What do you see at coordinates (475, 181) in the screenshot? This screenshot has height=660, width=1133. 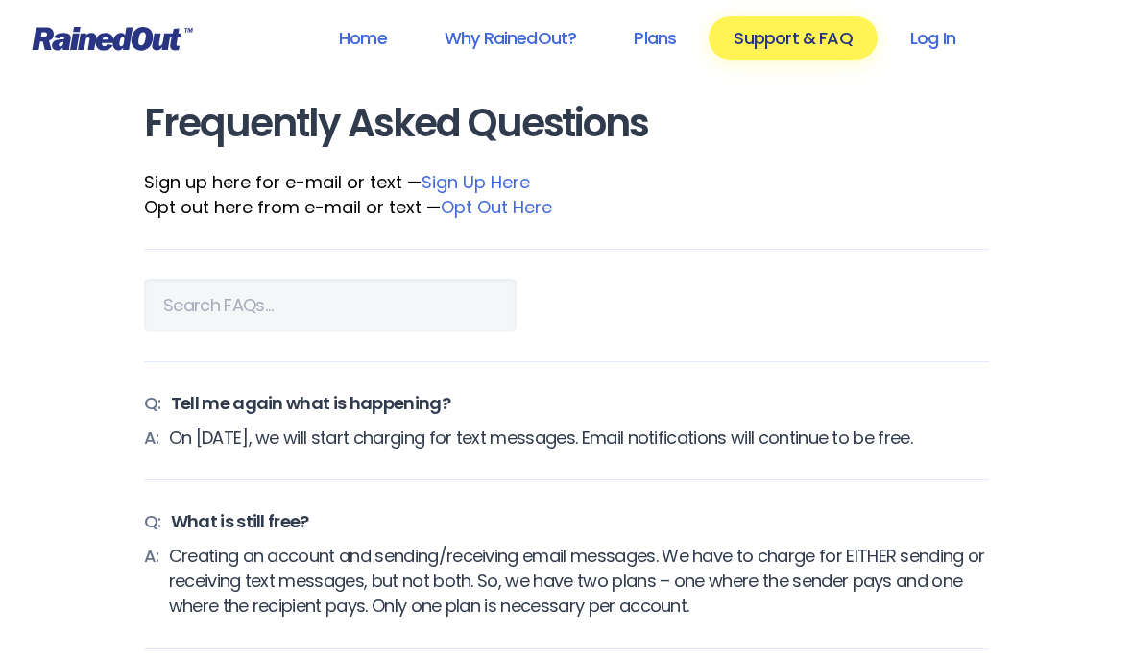 I see `a: Sign Up Here` at bounding box center [475, 181].